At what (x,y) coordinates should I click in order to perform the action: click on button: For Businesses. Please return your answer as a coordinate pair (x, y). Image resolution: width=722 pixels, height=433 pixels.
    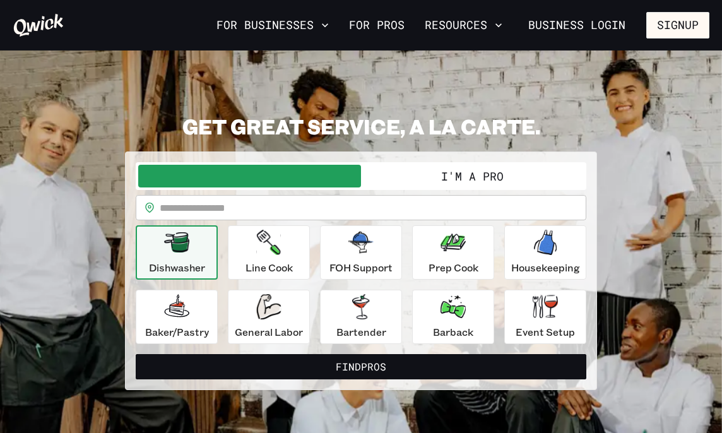
    Looking at the image, I should click on (273, 25).